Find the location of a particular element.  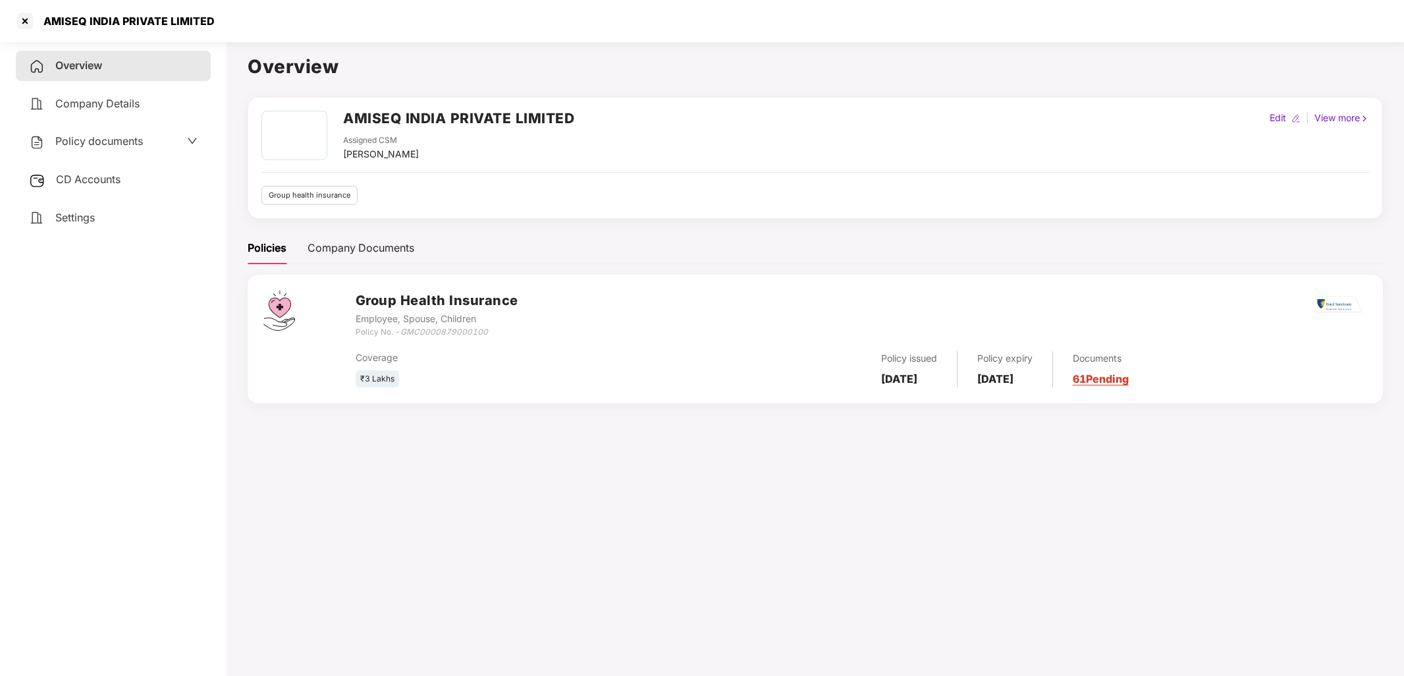

div: AMISEQ INDIA PRIVATE LIMITED is located at coordinates (125, 21).